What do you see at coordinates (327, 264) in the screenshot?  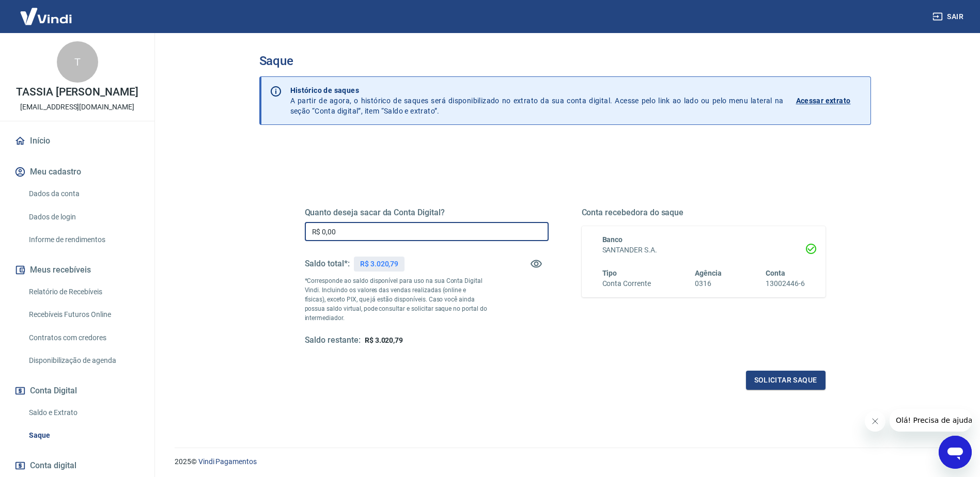 I see `h5: Saldo total*:` at bounding box center [327, 264].